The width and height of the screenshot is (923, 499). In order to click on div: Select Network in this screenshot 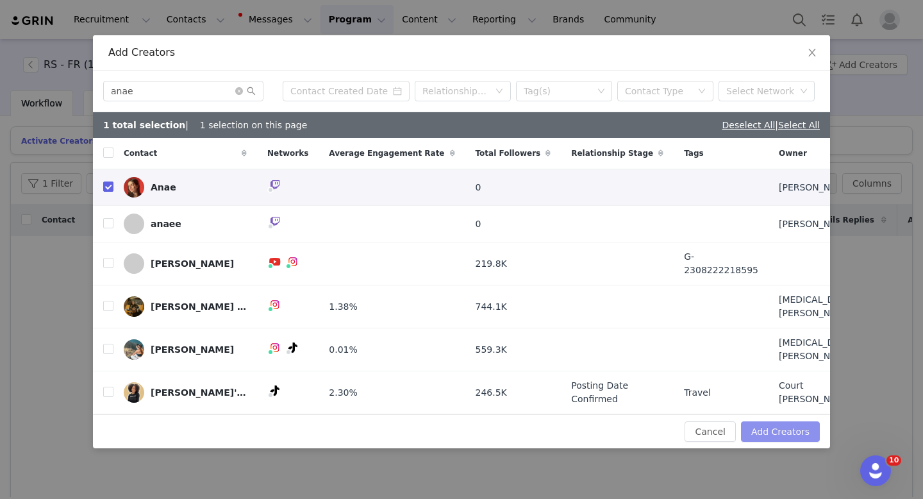, I will do `click(761, 91)`.